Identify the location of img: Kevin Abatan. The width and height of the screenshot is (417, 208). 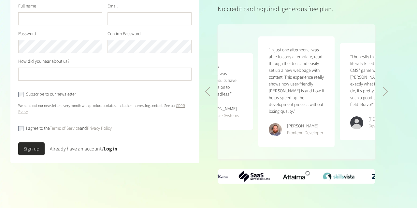
(356, 123).